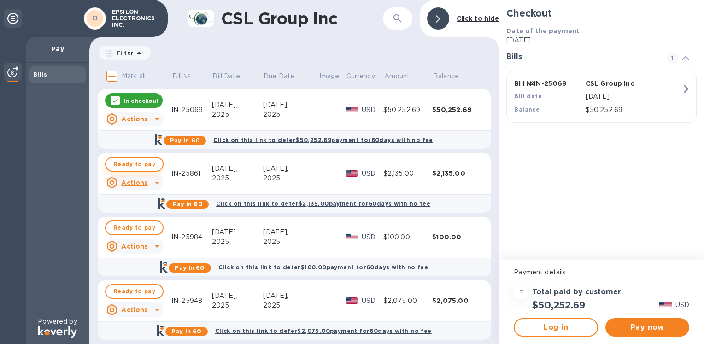 The width and height of the screenshot is (704, 344). What do you see at coordinates (397, 76) in the screenshot?
I see `p: Amount` at bounding box center [397, 76].